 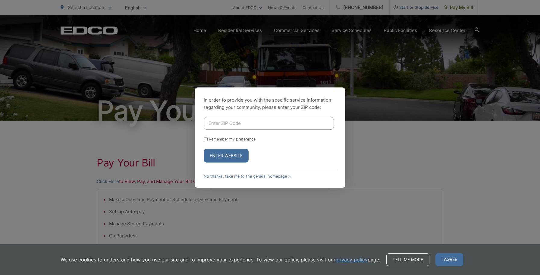 What do you see at coordinates (232, 139) in the screenshot?
I see `label: Remember my preference` at bounding box center [232, 139].